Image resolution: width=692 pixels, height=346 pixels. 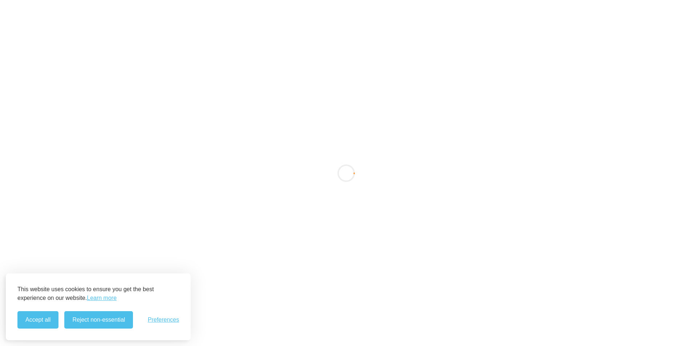 I want to click on span: Preferences, so click(x=163, y=320).